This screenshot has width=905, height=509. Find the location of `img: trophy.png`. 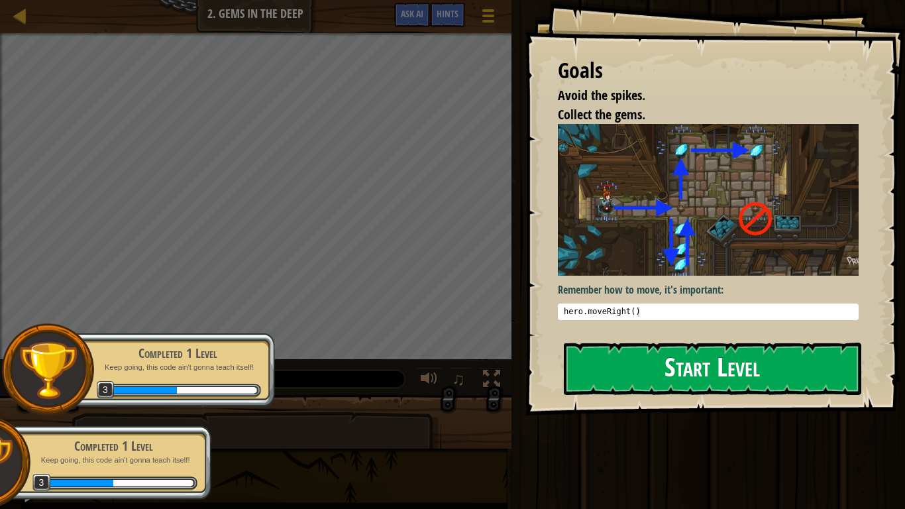

img: trophy.png is located at coordinates (48, 370).